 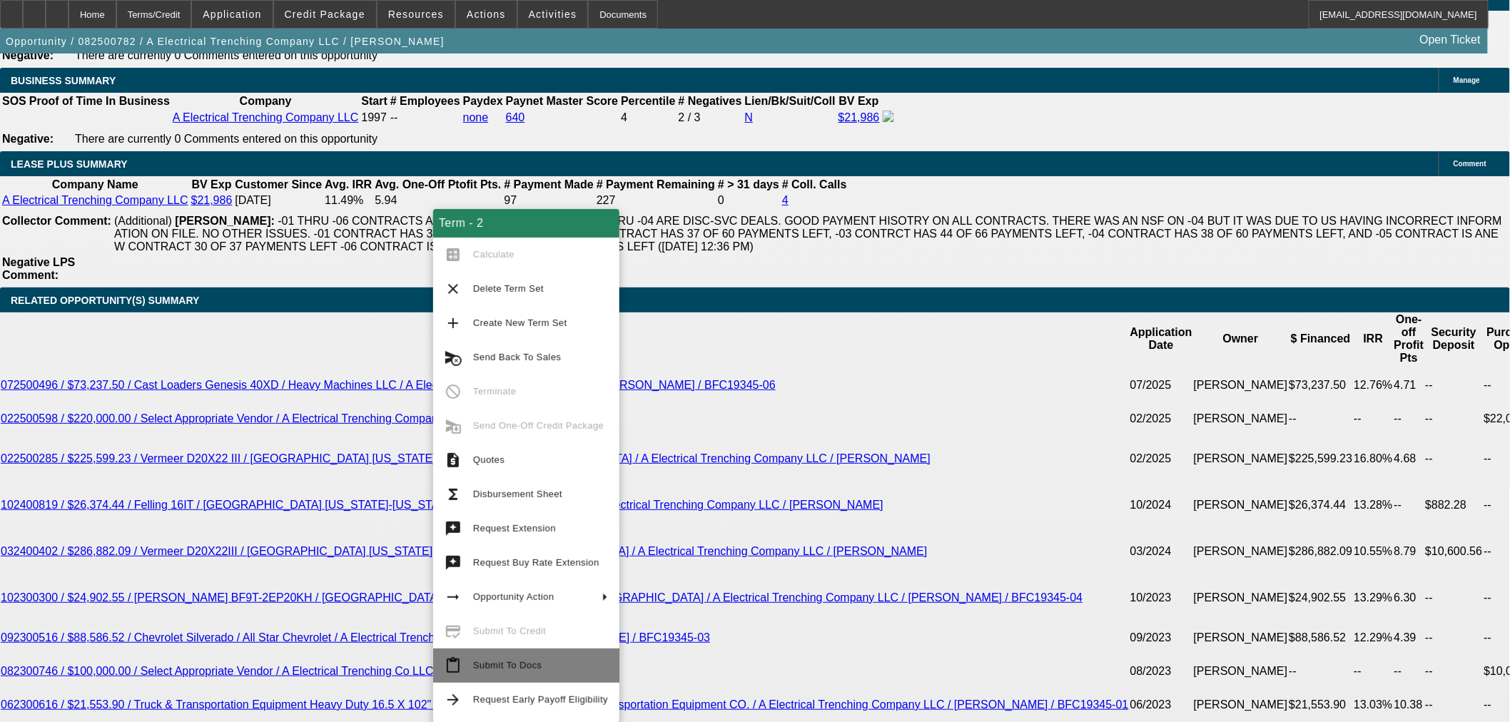 What do you see at coordinates (814, 184) in the screenshot?
I see `b: # Coll. Calls` at bounding box center [814, 184].